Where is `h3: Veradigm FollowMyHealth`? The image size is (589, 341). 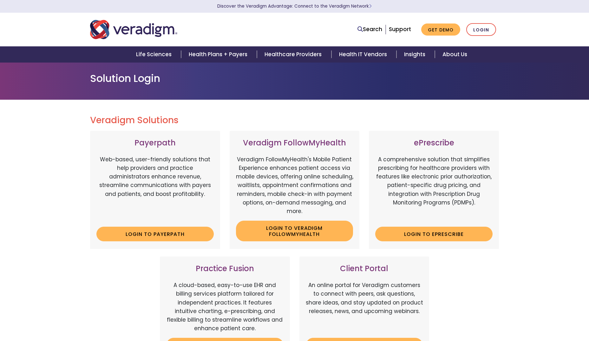
h3: Veradigm FollowMyHealth is located at coordinates (295, 143).